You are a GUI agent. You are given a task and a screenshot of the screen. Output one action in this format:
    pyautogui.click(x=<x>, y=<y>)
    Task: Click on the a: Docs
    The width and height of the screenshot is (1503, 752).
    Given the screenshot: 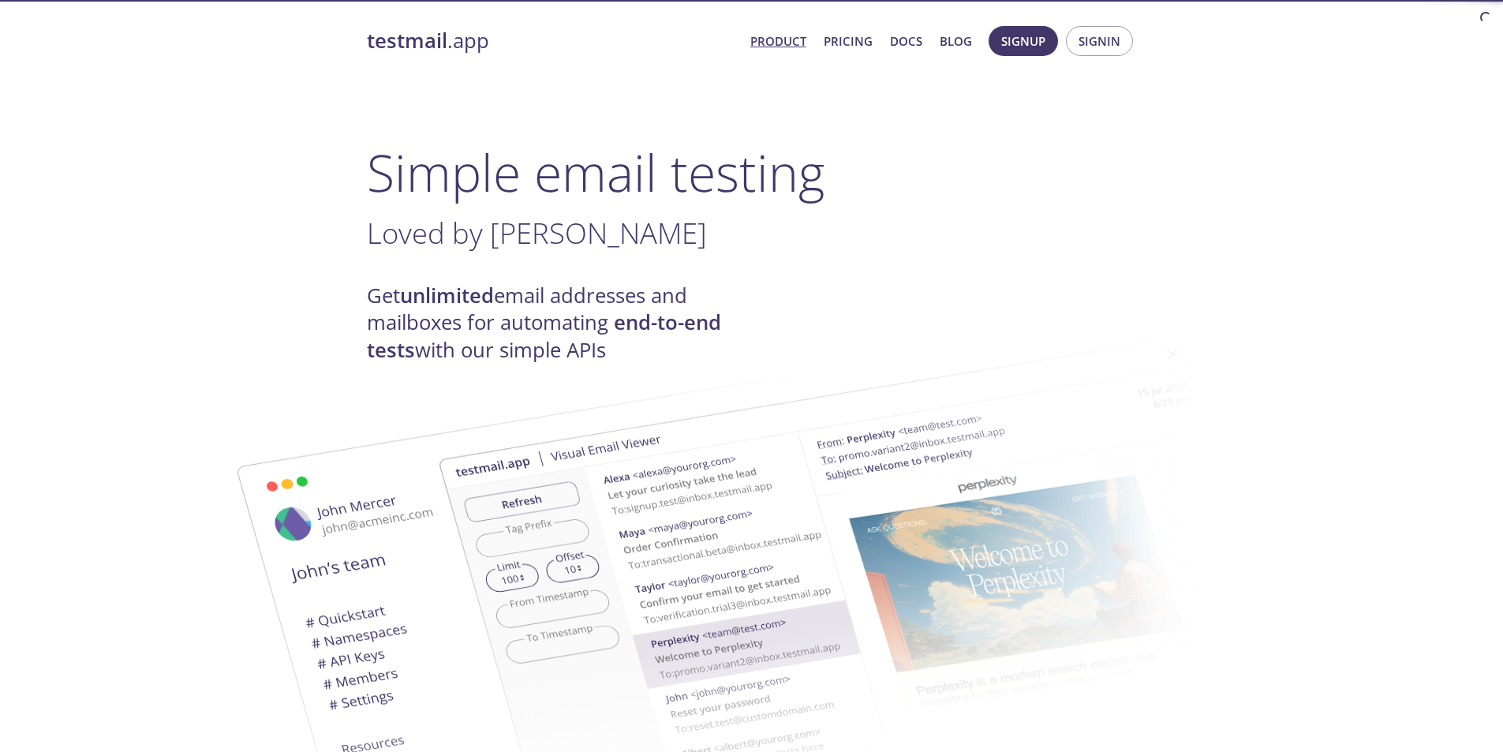 What is the action you would take?
    pyautogui.click(x=906, y=41)
    